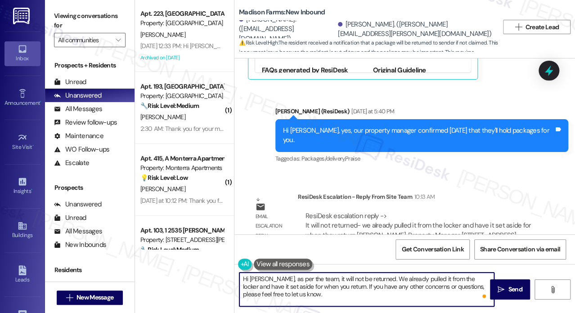 The height and width of the screenshot is (313, 575). I want to click on span: Packages/delivery ,, so click(323, 158).